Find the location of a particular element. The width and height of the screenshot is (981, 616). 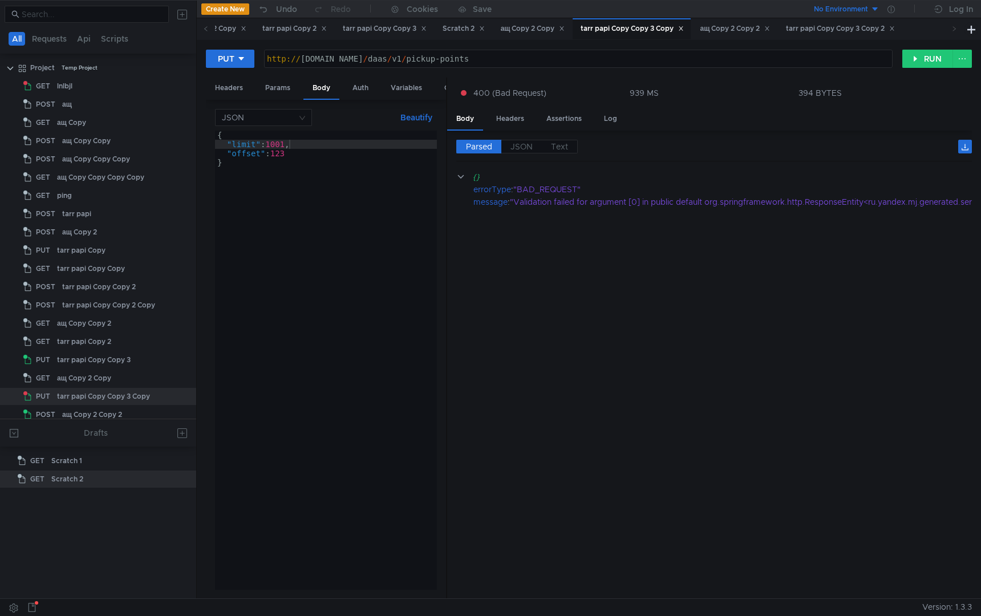

div: ащ is located at coordinates (67, 104).